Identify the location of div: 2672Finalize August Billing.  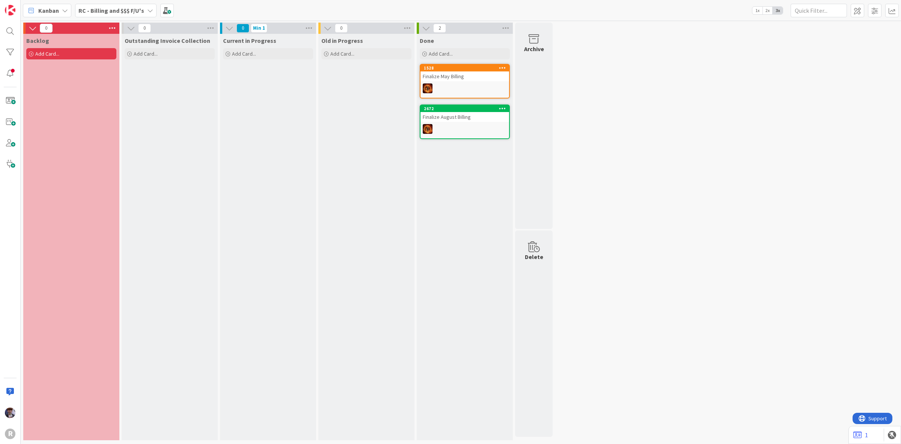
(465, 113).